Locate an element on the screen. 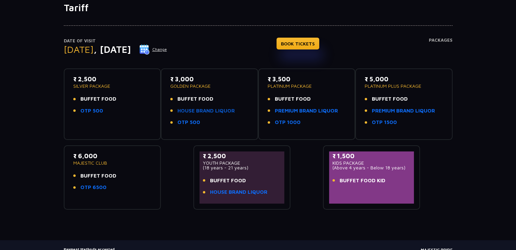  a: OTP 1000 is located at coordinates (288, 123).